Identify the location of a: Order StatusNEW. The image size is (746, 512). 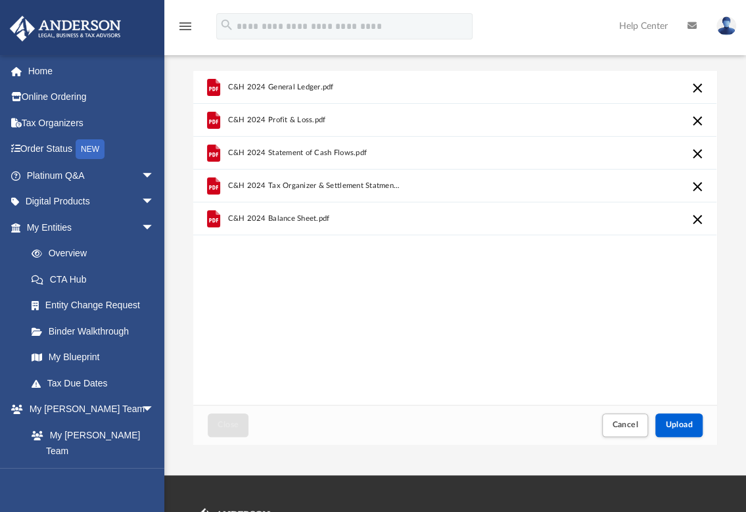
(91, 149).